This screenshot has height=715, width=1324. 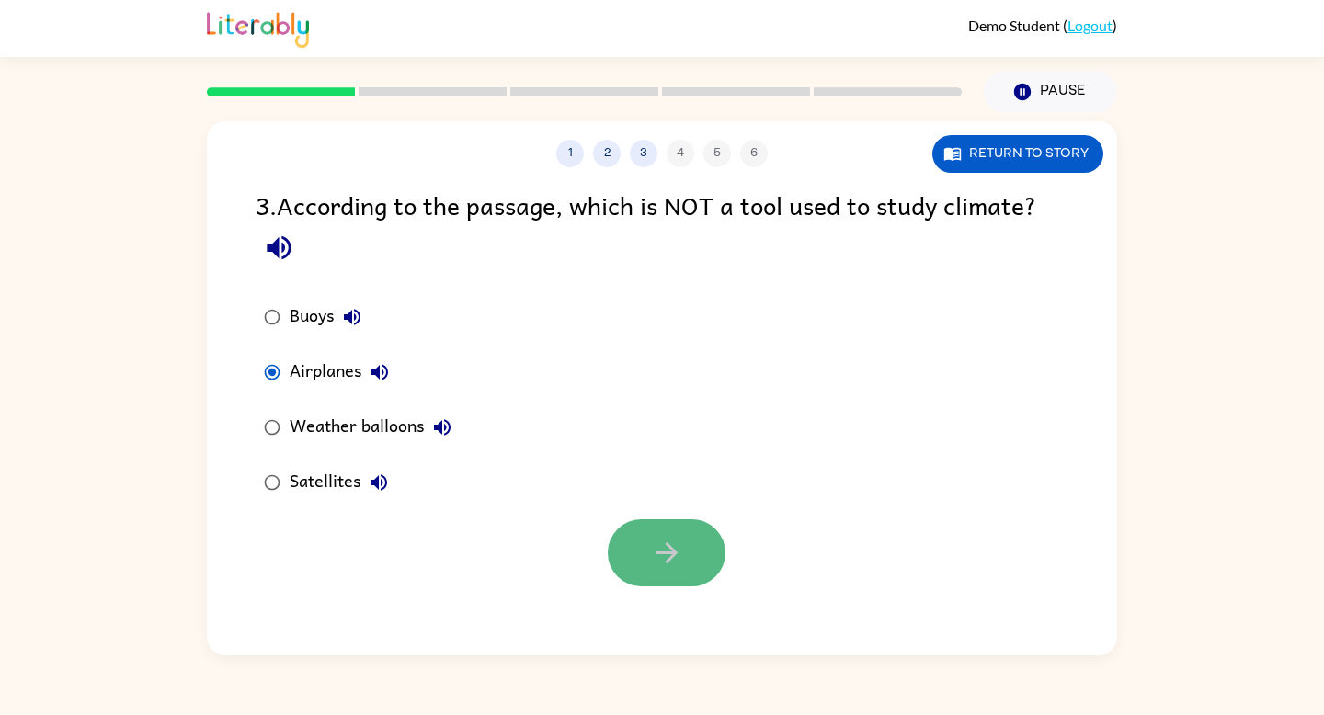 What do you see at coordinates (442, 428) in the screenshot?
I see `button: Weather balloons` at bounding box center [442, 428].